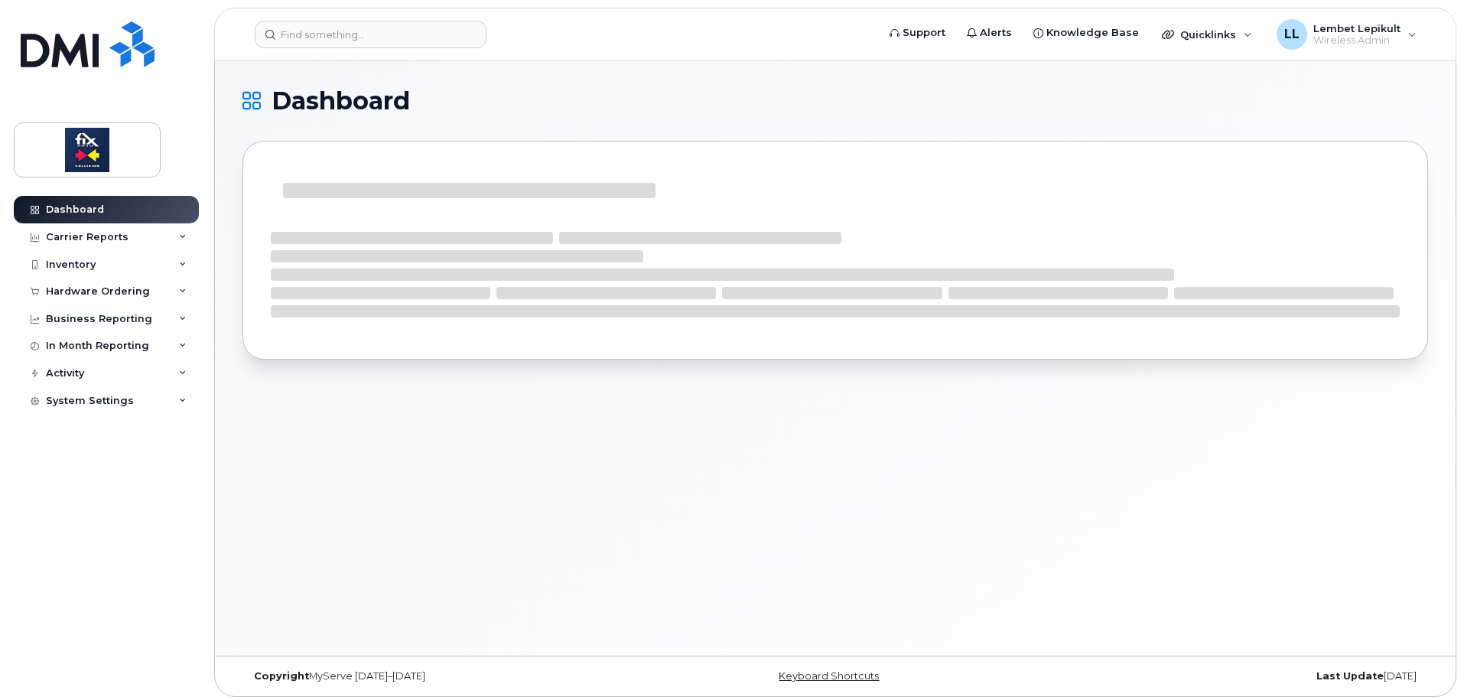  What do you see at coordinates (828, 675) in the screenshot?
I see `a: Keyboard Shortcuts` at bounding box center [828, 675].